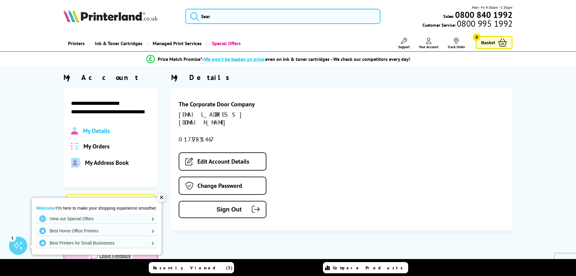  Describe the element at coordinates (119, 43) in the screenshot. I see `span: Ink & Toner Cartridges` at that location.